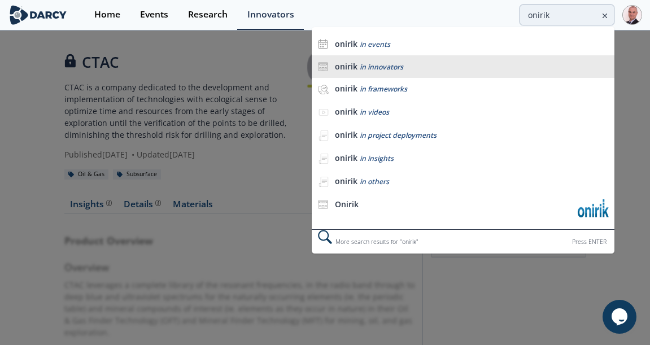 The width and height of the screenshot is (650, 345). I want to click on img: logo-wide.svg, so click(38, 15).